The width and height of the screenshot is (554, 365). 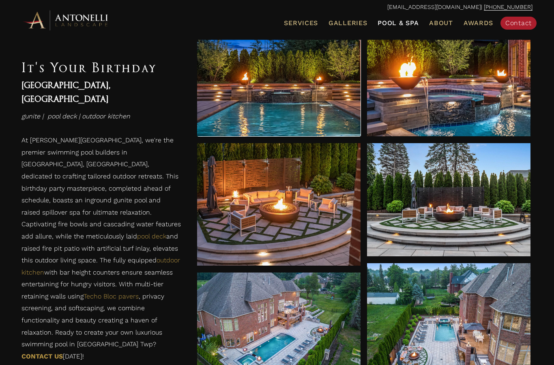 I want to click on a: Techo Bloc pavers, so click(x=111, y=296).